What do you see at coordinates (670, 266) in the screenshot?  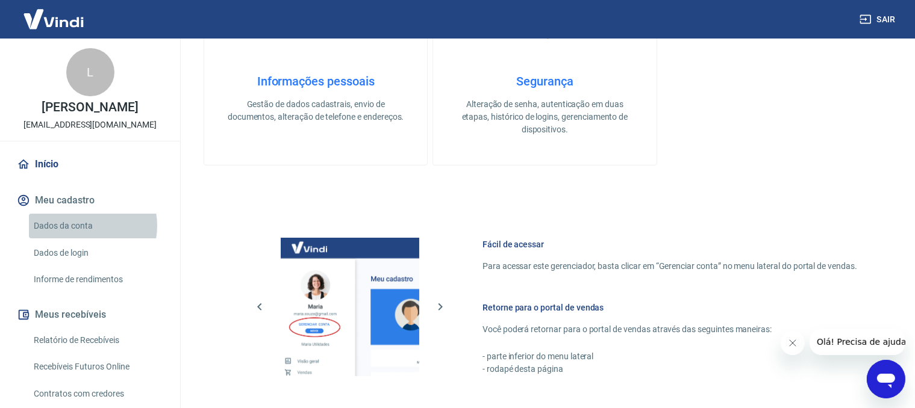 I see `p: Para acessar este gerenciador, basta clicar em “Gerenciar conta” no menu lateral do portal de ven...` at bounding box center [670, 266].